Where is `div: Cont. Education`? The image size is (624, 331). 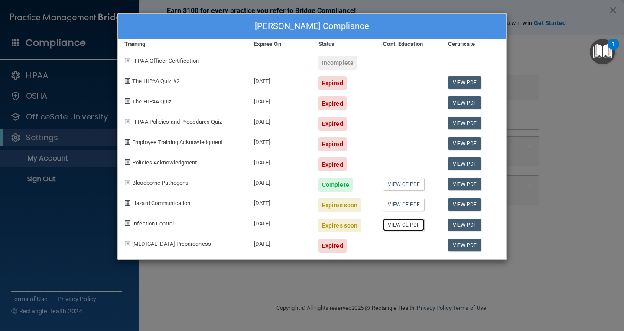 div: Cont. Education is located at coordinates (409, 44).